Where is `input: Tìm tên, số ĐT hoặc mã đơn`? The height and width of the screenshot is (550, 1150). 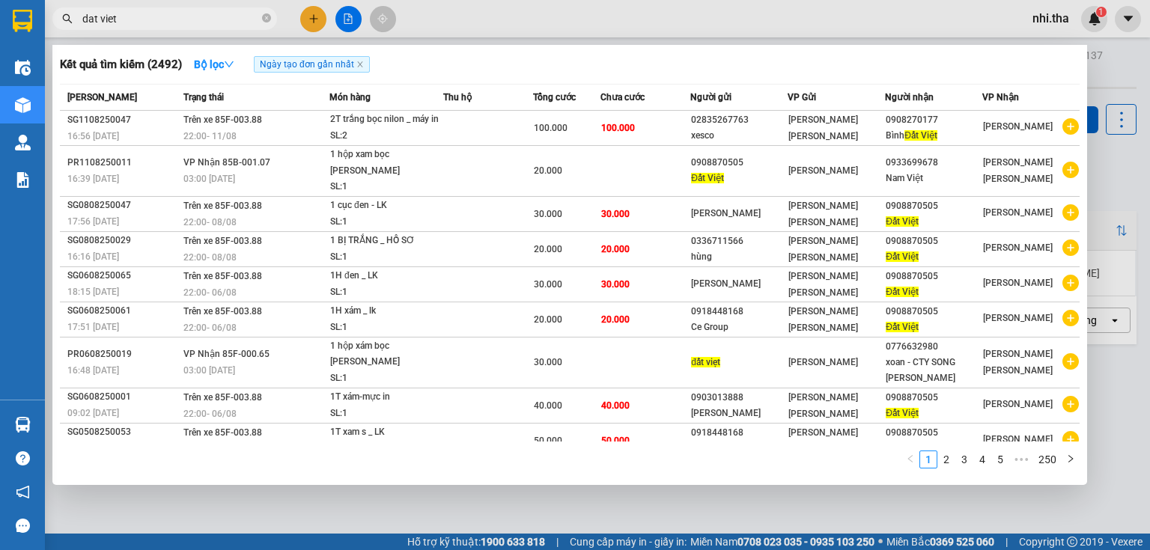 input: Tìm tên, số ĐT hoặc mã đơn is located at coordinates (171, 19).